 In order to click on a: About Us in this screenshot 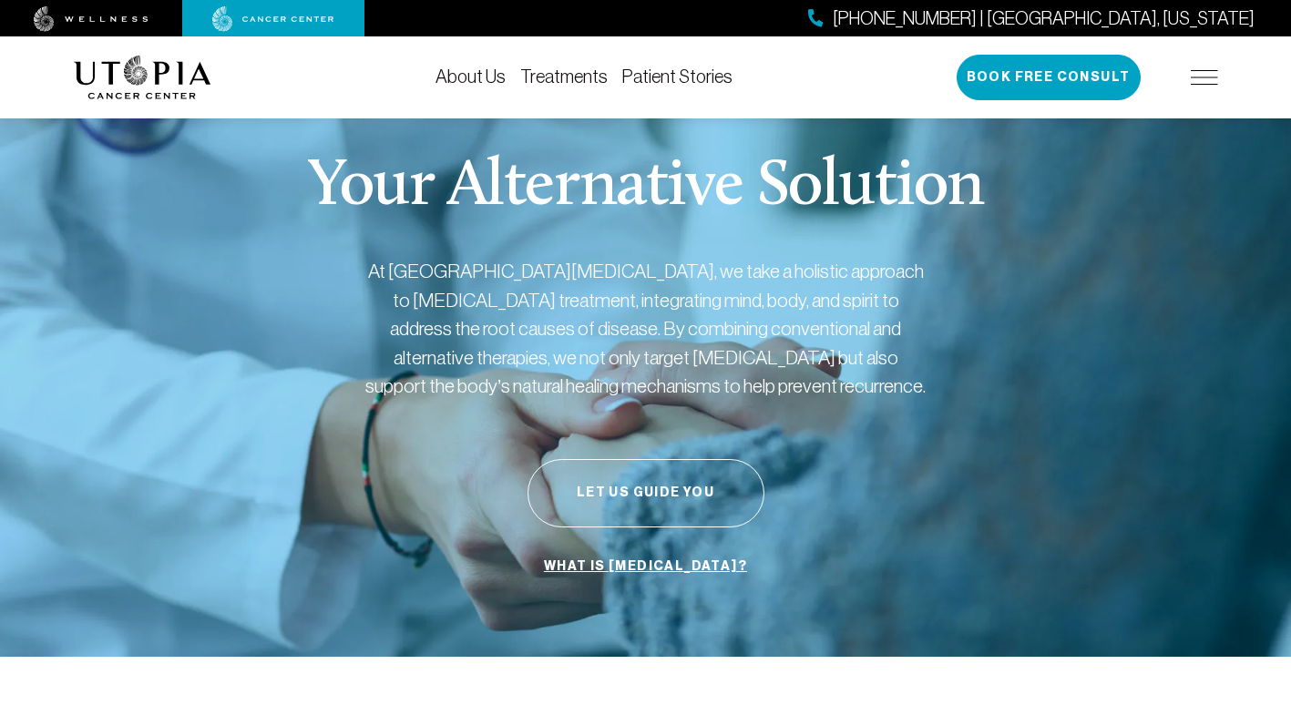, I will do `click(470, 77)`.